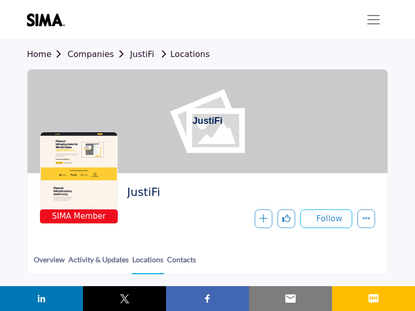 Image resolution: width=415 pixels, height=311 pixels. I want to click on a: Contacts, so click(181, 263).